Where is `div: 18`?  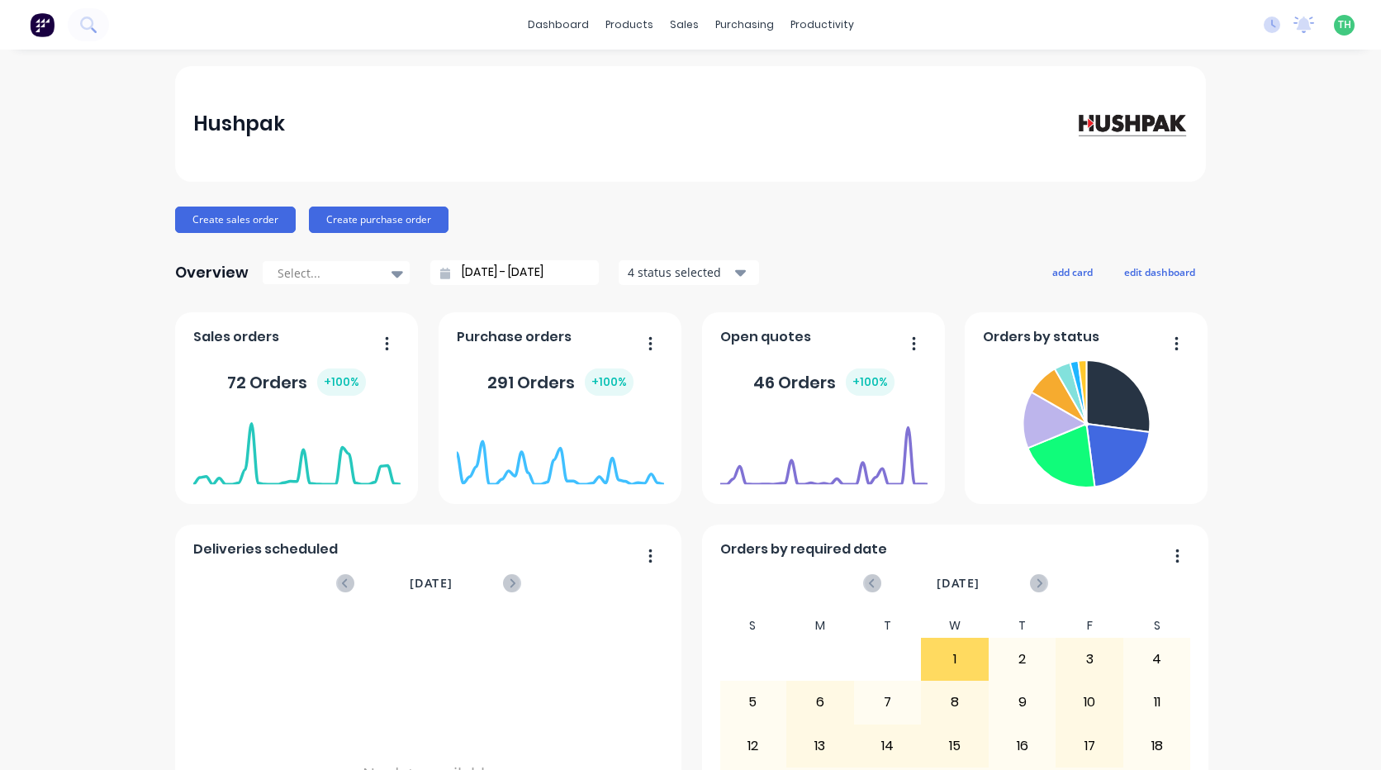 div: 18 is located at coordinates (1157, 746).